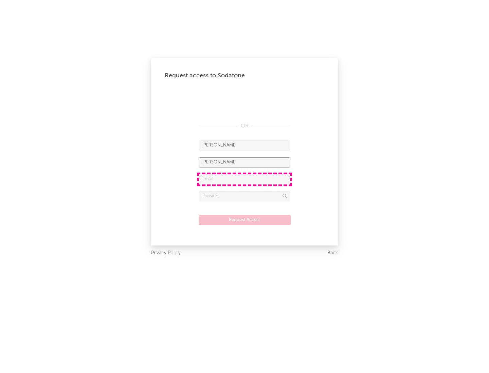 This screenshot has height=373, width=489. I want to click on input: First Name, so click(244, 146).